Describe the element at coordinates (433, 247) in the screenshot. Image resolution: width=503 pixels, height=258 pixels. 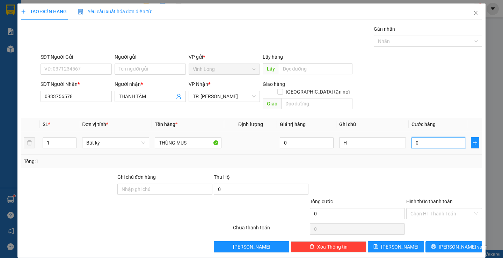
I see `span: printer` at that location.